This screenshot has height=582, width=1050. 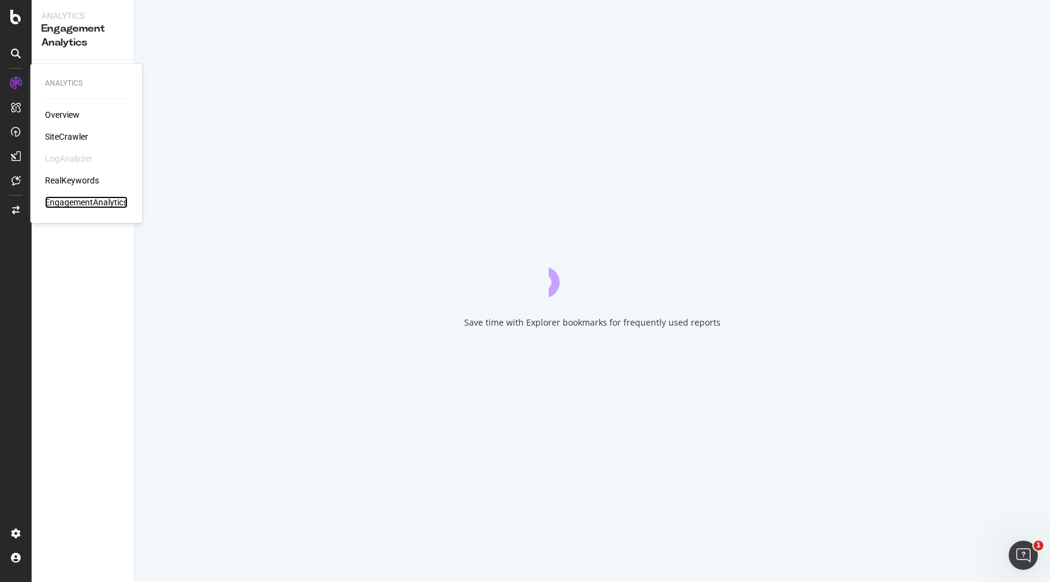 What do you see at coordinates (66, 137) in the screenshot?
I see `a: SiteCrawler` at bounding box center [66, 137].